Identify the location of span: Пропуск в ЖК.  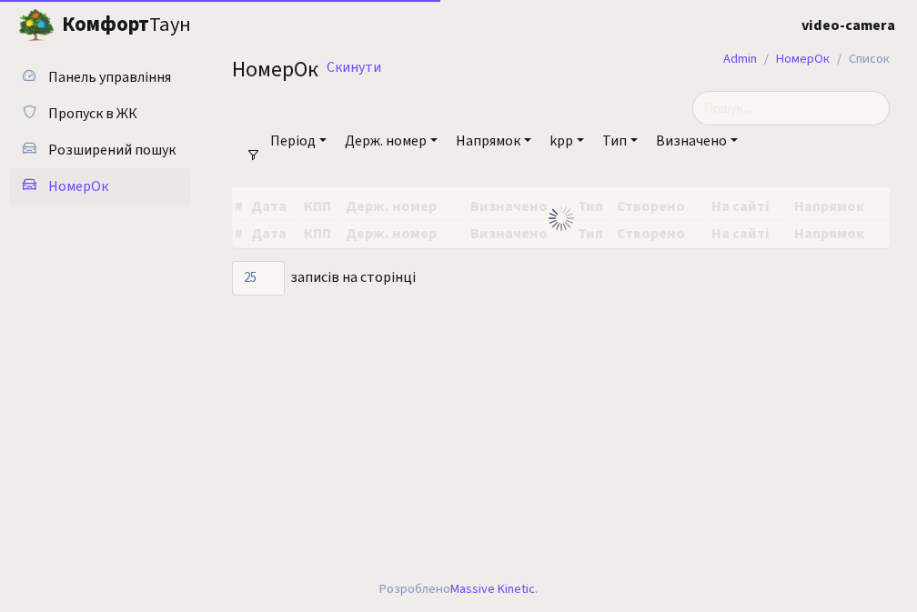
(93, 114).